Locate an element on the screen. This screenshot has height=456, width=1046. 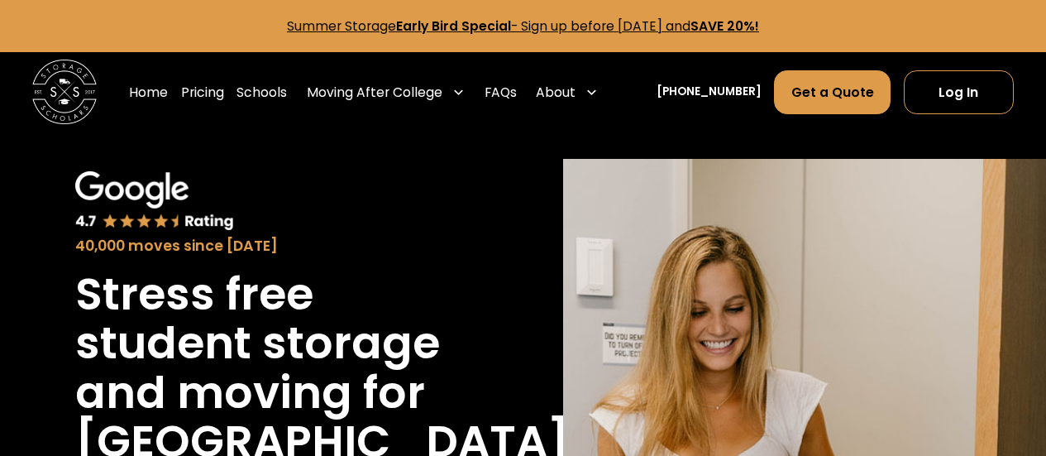
img: Storage Scholars main logo is located at coordinates (65, 92).